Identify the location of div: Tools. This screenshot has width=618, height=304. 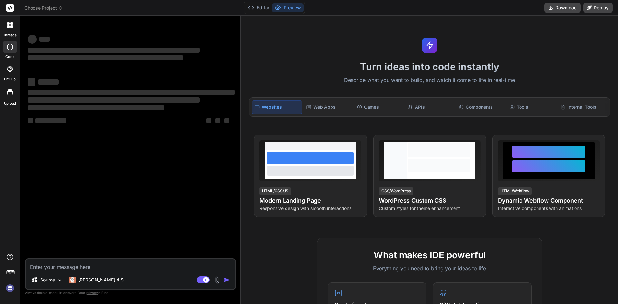
(532, 107).